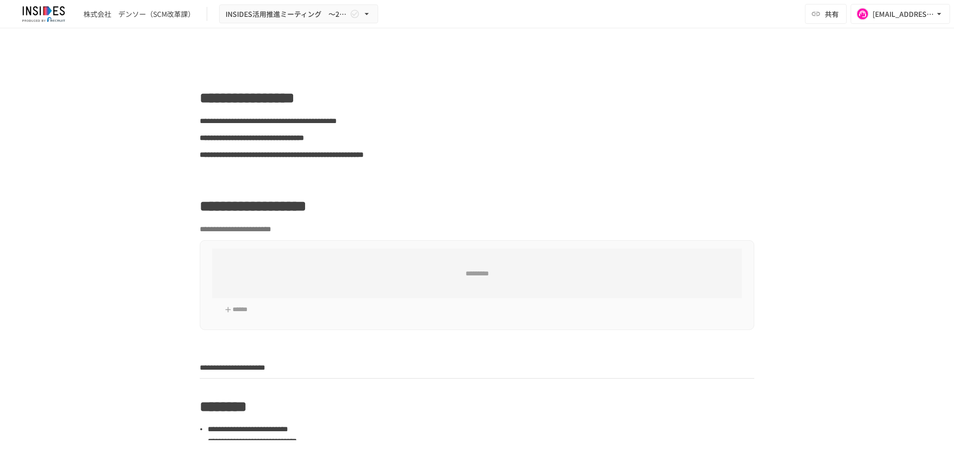  Describe the element at coordinates (287, 14) in the screenshot. I see `span: INSIDES活用推進ミーティング ～2回目～` at that location.